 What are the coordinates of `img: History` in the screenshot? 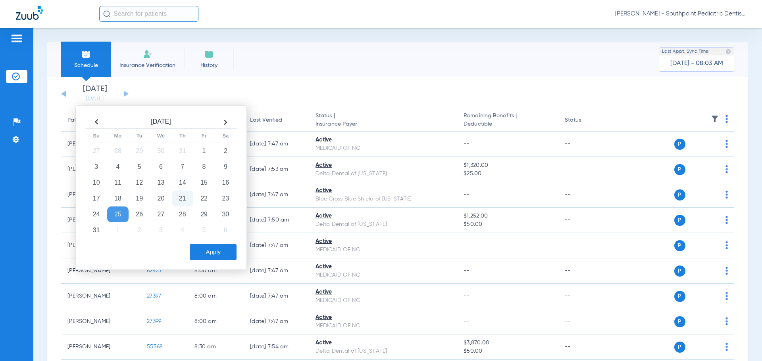 It's located at (209, 54).